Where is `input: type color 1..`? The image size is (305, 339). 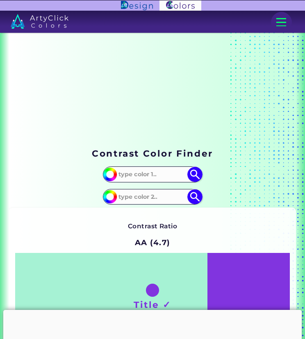 input: type color 1.. is located at coordinates (153, 174).